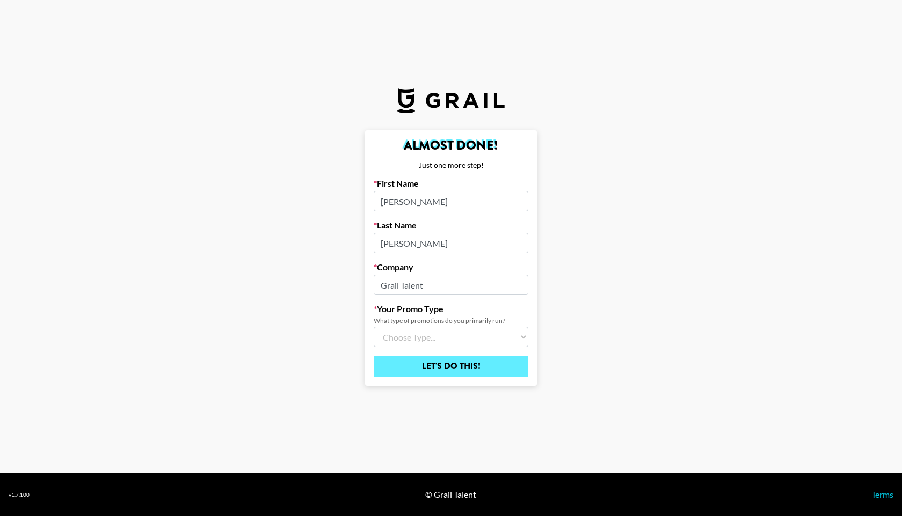  What do you see at coordinates (451, 145) in the screenshot?
I see `h2: Almost Done!` at bounding box center [451, 145].